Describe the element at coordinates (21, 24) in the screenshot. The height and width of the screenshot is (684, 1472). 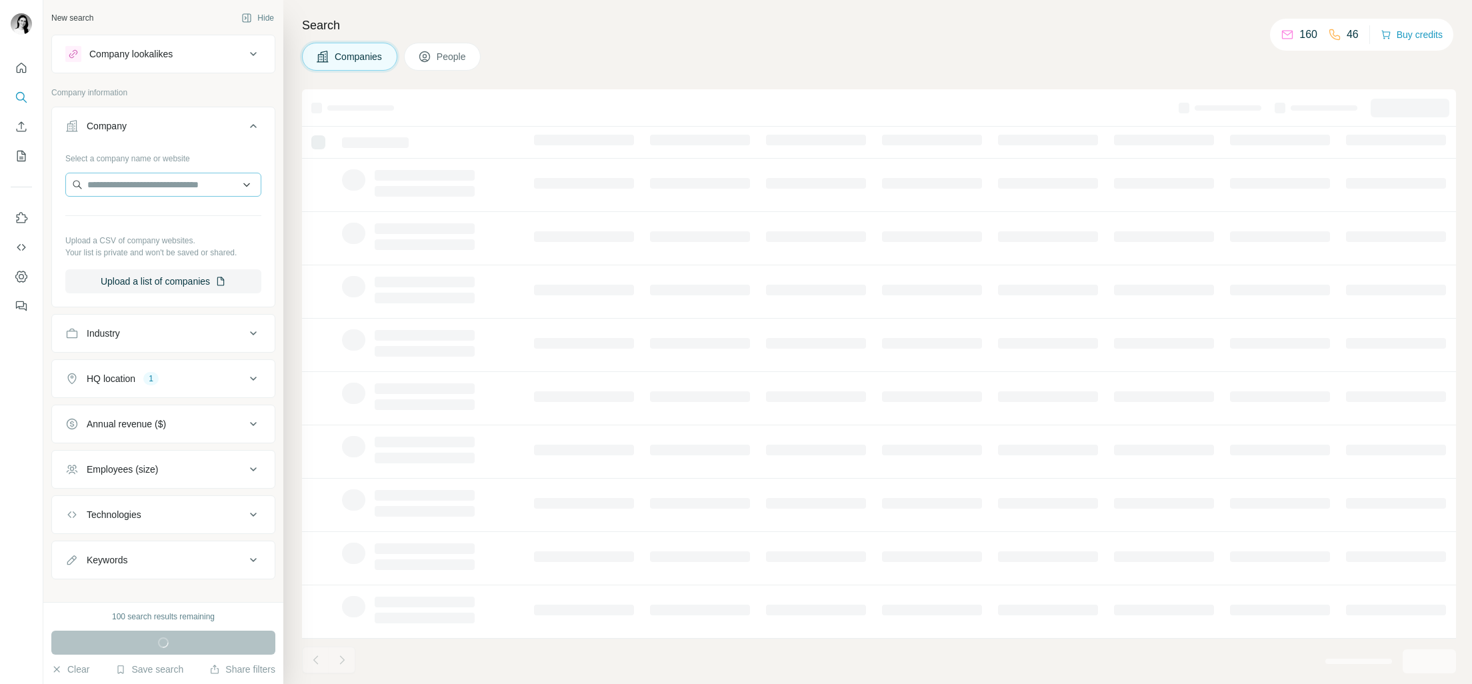
I see `img: Avatar` at that location.